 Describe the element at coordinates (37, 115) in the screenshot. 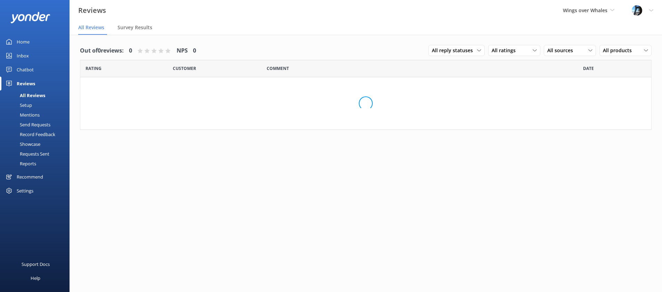

I see `a: Mentions` at that location.